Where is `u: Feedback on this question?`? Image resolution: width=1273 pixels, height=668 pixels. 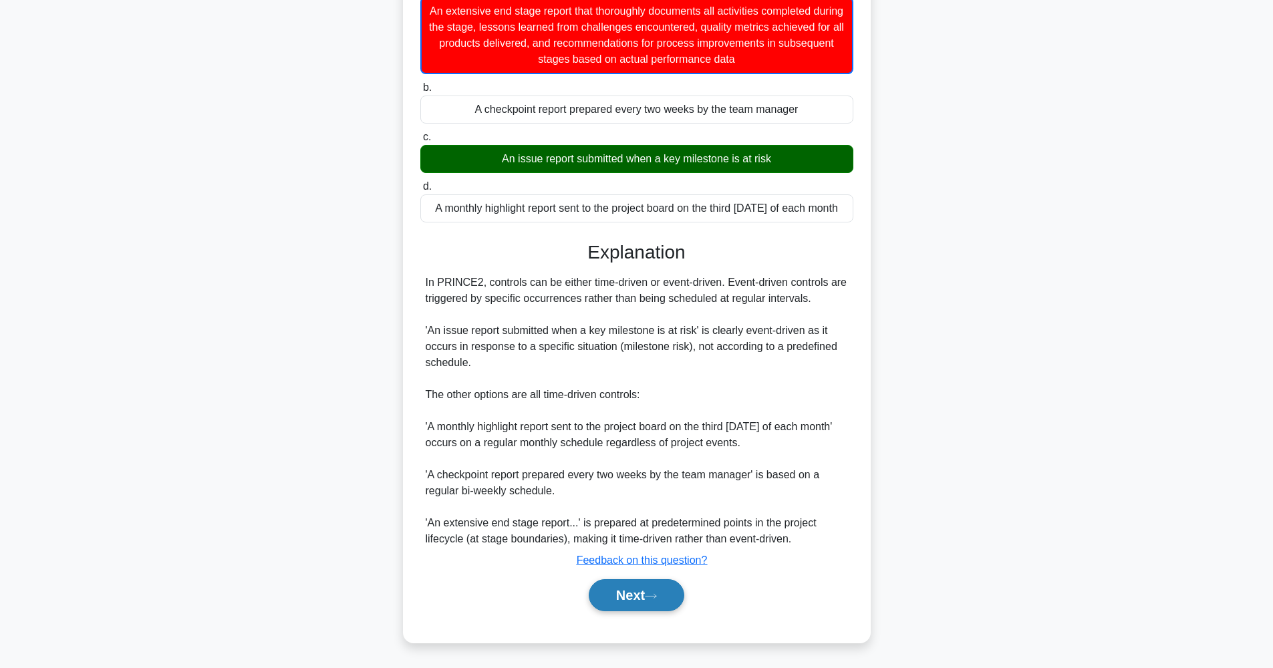 u: Feedback on this question? is located at coordinates (642, 560).